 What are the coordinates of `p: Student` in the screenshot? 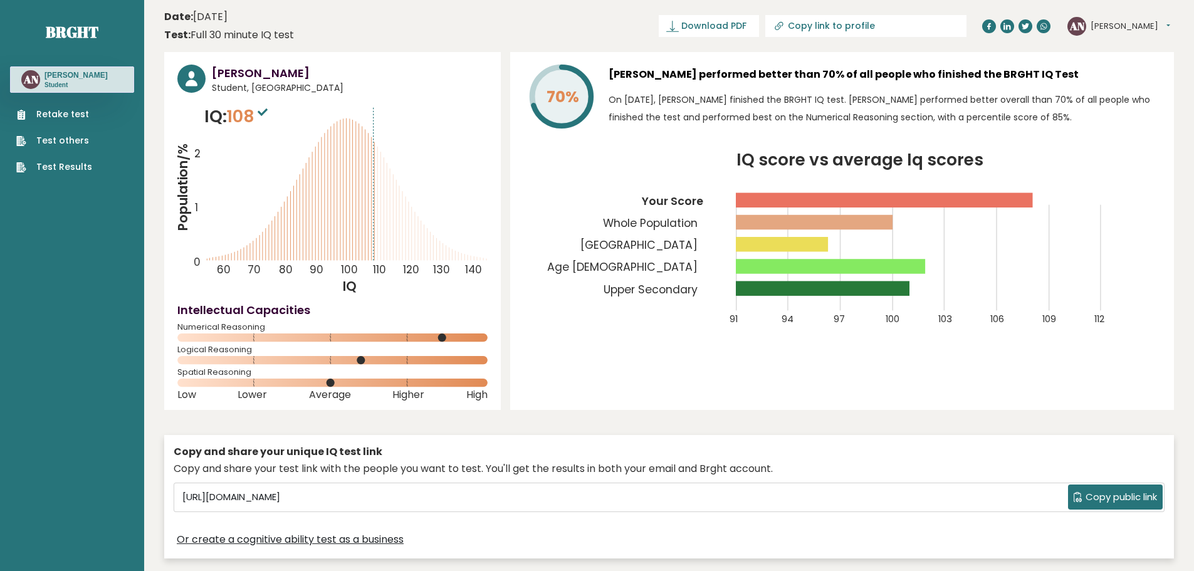 It's located at (76, 85).